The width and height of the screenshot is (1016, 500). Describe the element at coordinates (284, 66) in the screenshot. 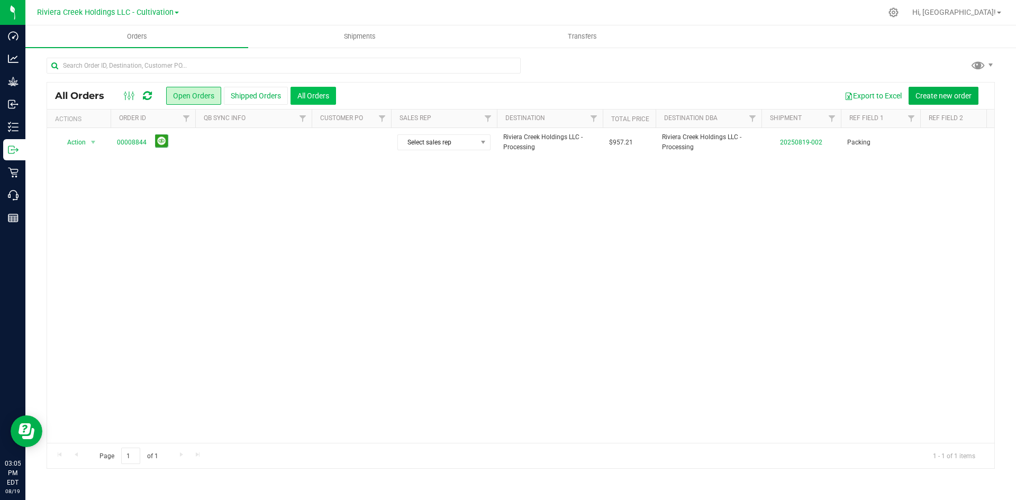

I see `input: Search Order ID, Destination, Customer PO...` at that location.